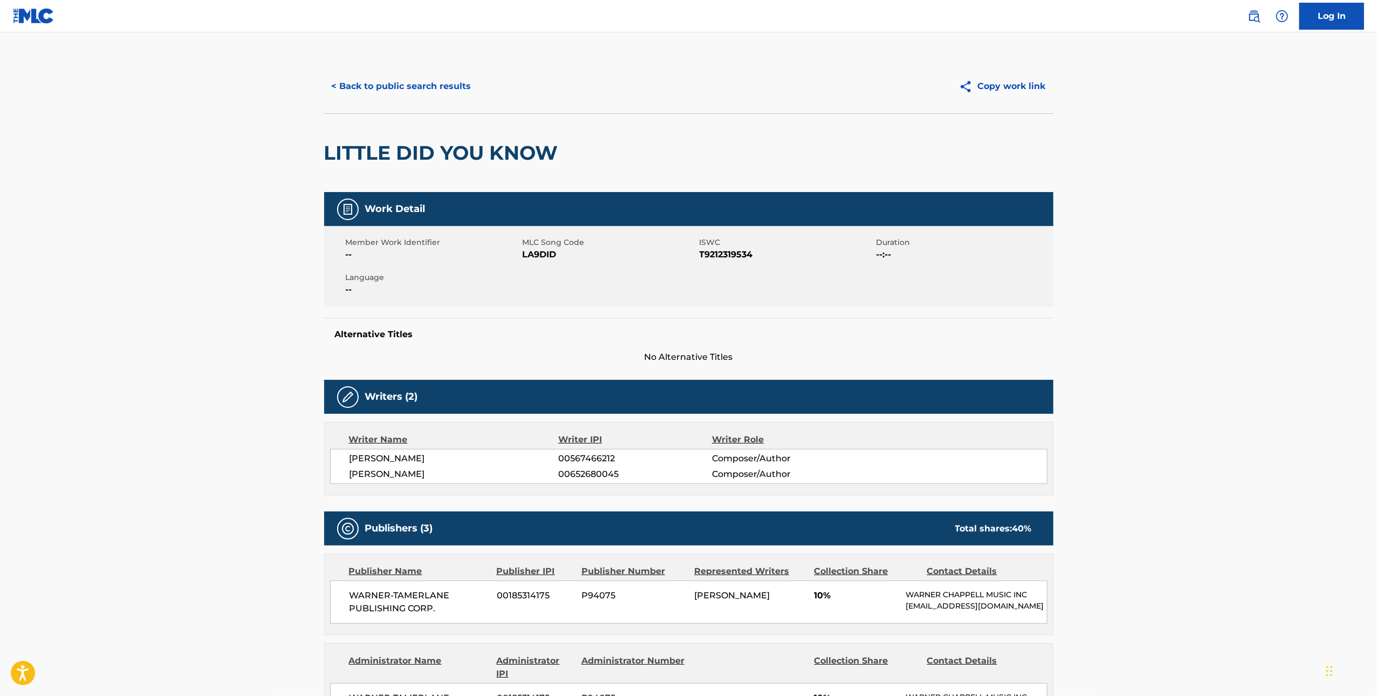 The height and width of the screenshot is (696, 1377). Describe the element at coordinates (855, 595) in the screenshot. I see `span: 10%` at that location.